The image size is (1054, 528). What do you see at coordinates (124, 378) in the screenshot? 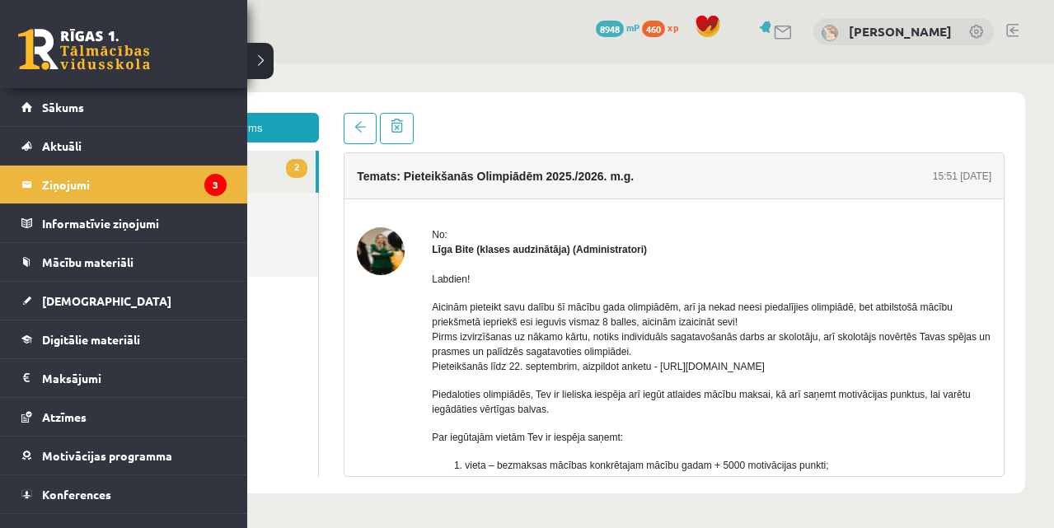
I see `a: Maksājumi` at bounding box center [124, 378].